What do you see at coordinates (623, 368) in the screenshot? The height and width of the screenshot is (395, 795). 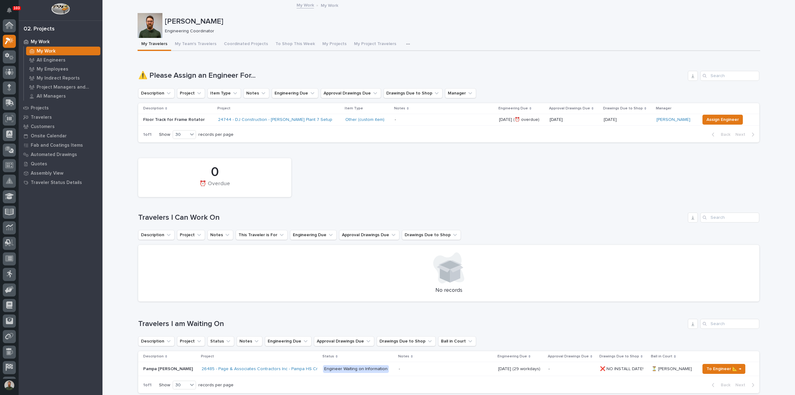 I see `p: ❌ NO INSTALL DATE!` at bounding box center [623, 368].